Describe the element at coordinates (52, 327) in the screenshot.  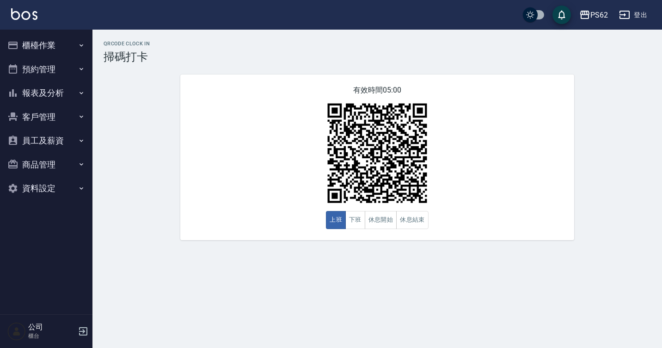
I see `h5: 公司` at that location.